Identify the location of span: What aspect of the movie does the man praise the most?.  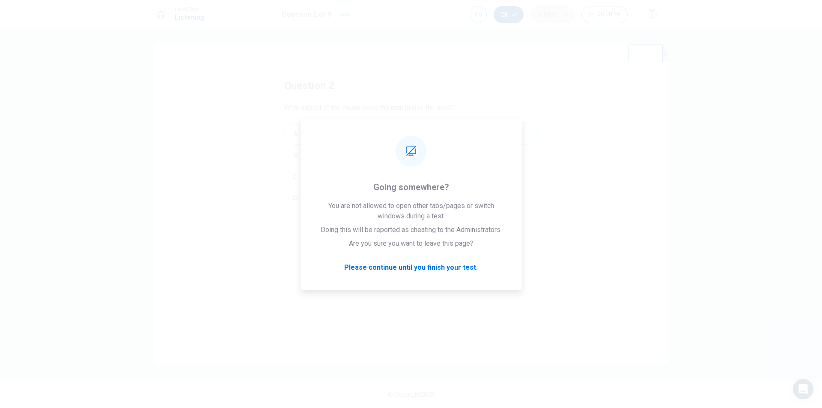
(370, 108).